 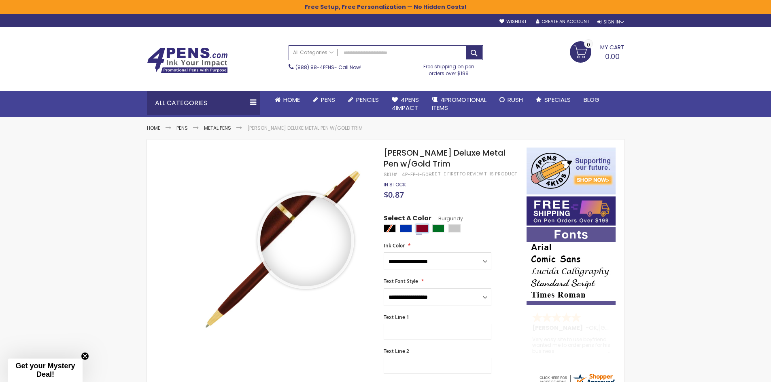 I want to click on div: Silver, so click(x=454, y=229).